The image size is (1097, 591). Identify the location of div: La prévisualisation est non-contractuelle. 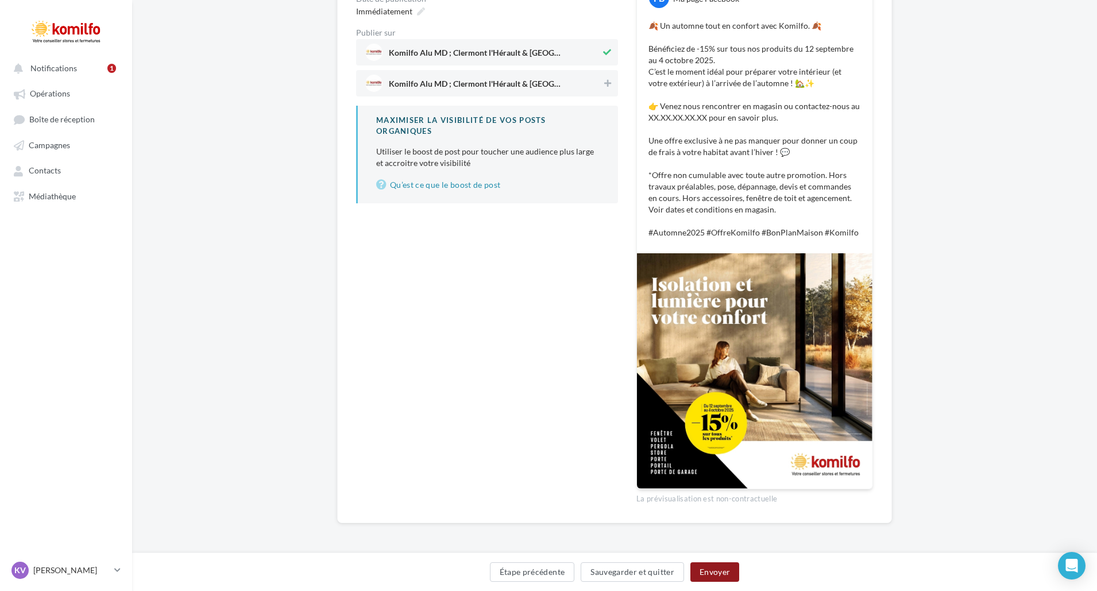
(755, 497).